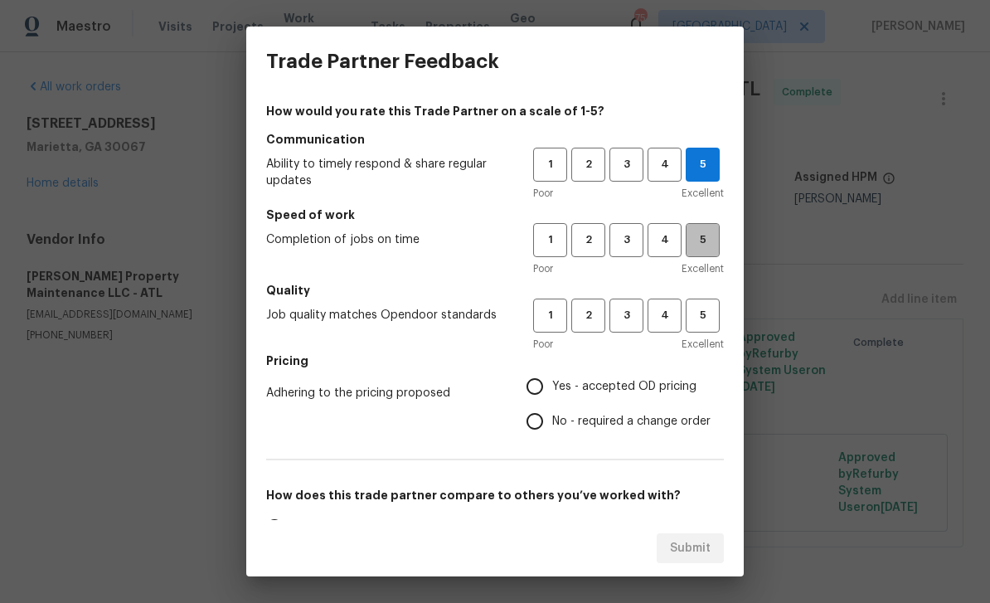  Describe the element at coordinates (495, 290) in the screenshot. I see `h5: Quality` at that location.